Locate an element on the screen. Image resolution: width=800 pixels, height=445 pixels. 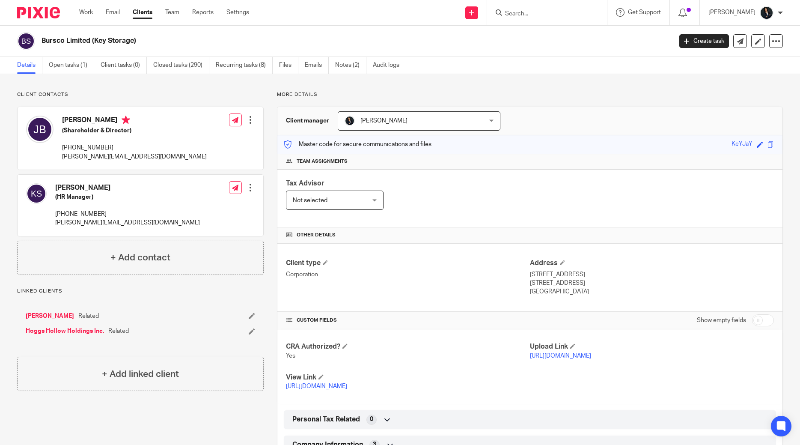
h4: Client type is located at coordinates (408, 263).